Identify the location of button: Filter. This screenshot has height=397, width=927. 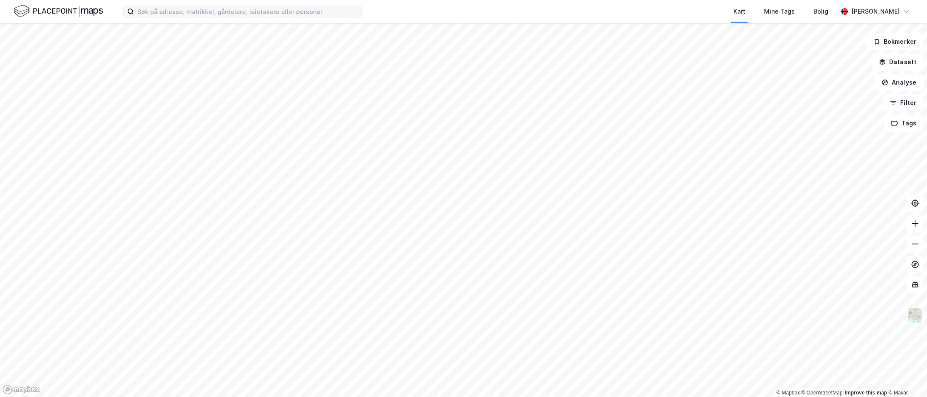
(903, 103).